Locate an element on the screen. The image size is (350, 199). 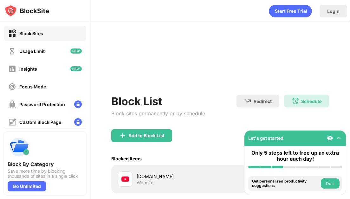
div: Block Sites is located at coordinates (31, 33).